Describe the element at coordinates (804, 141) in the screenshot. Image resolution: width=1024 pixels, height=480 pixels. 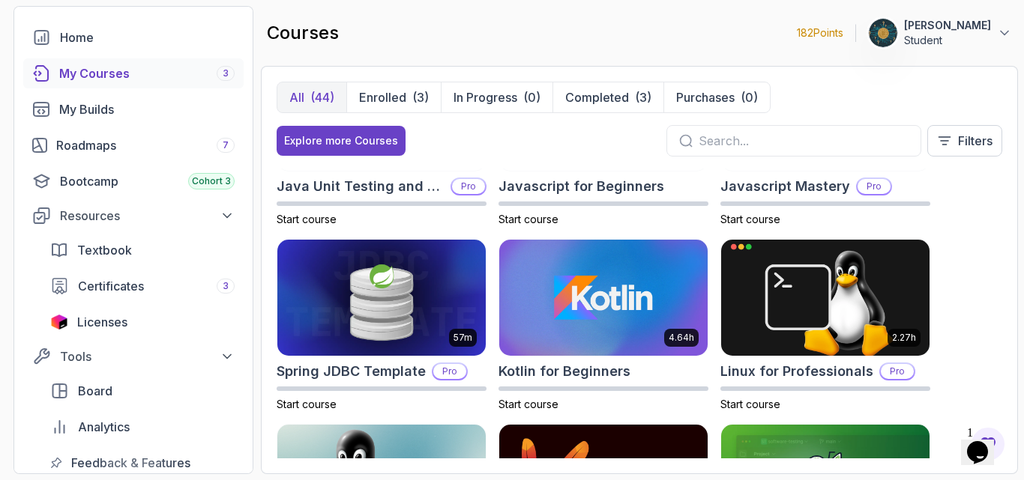
I see `input: Search...` at that location.